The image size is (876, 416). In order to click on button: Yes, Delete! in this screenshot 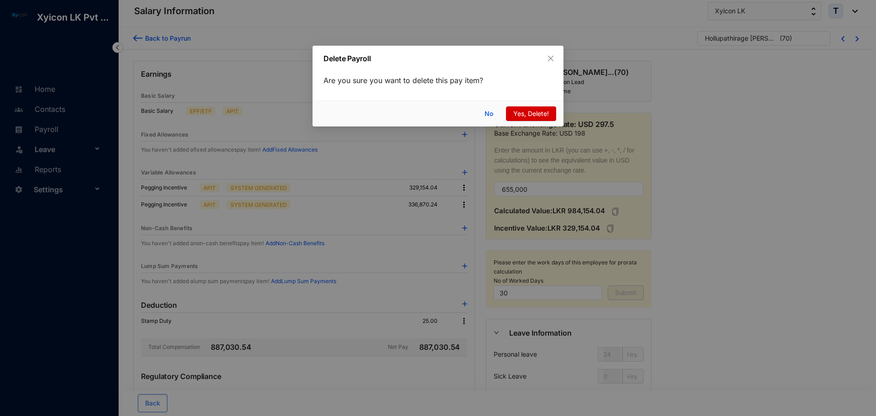, I will do `click(531, 114)`.